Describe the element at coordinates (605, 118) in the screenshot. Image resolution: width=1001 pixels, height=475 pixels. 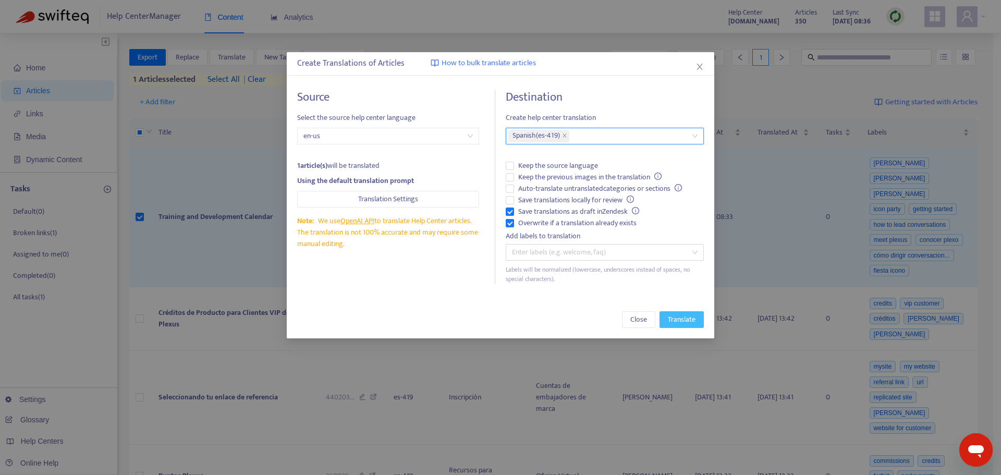
I see `span: Create help center translation` at that location.